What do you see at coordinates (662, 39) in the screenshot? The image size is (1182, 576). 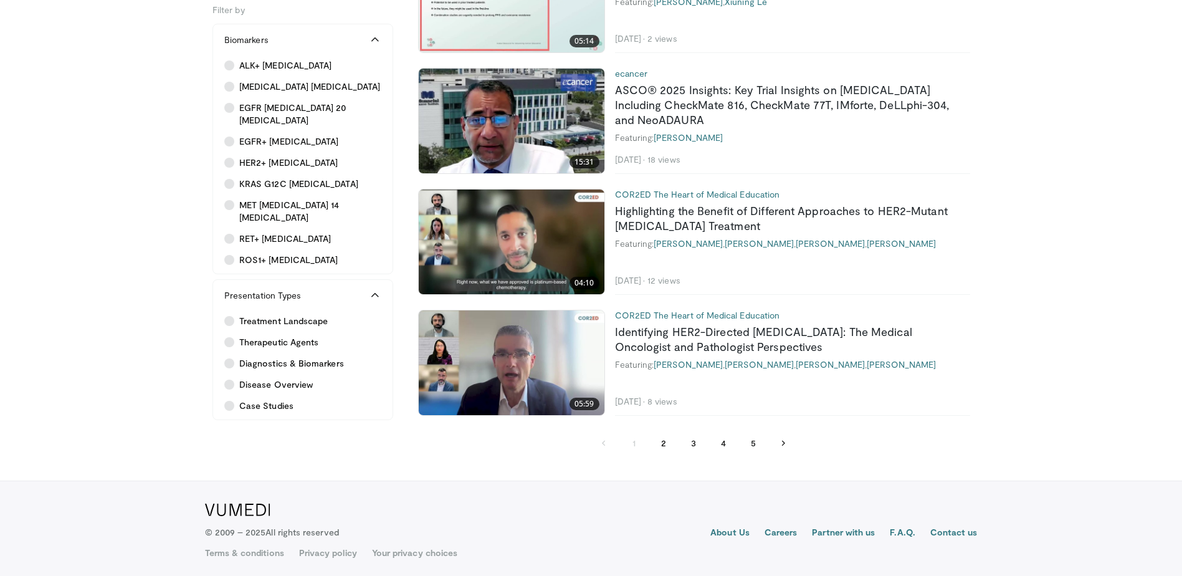 I see `li: 2 views` at bounding box center [662, 39].